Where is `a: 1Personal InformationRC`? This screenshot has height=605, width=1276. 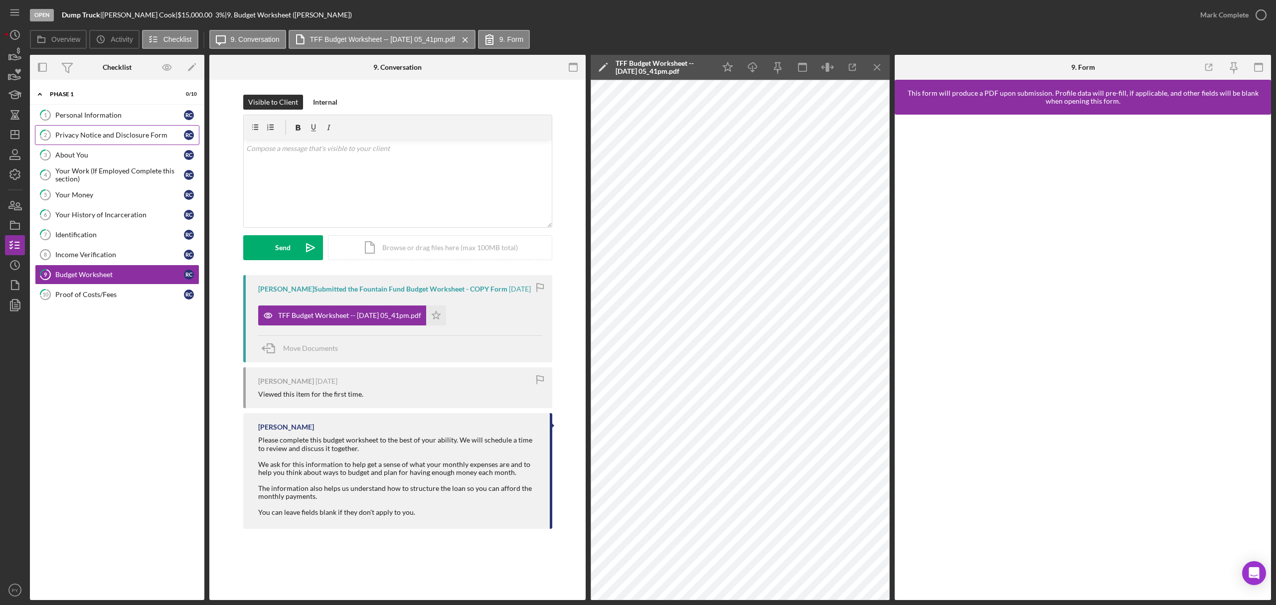 a: 1Personal InformationRC is located at coordinates (117, 115).